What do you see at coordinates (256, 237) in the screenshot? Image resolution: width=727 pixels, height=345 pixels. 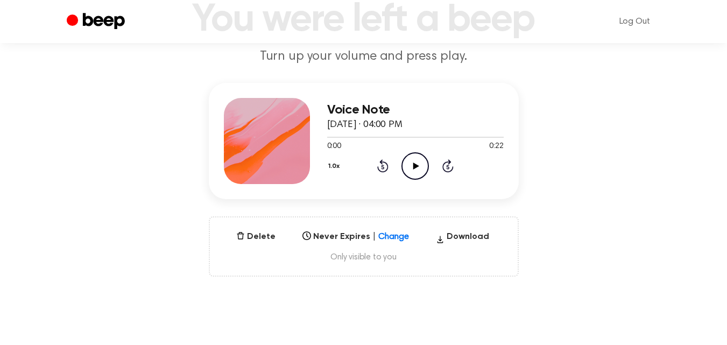 I see `button: Delete` at bounding box center [256, 237].